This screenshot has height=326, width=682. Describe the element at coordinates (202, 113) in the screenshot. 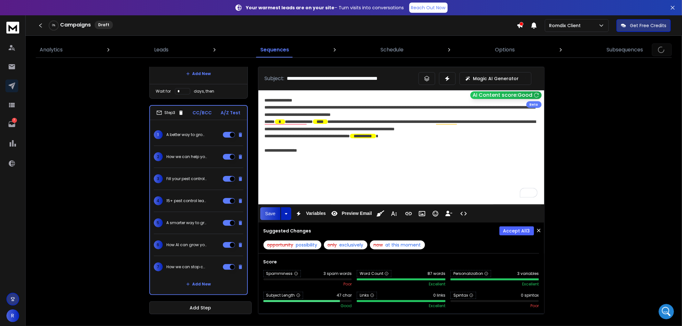

I see `p: CC/BCC` at that location.